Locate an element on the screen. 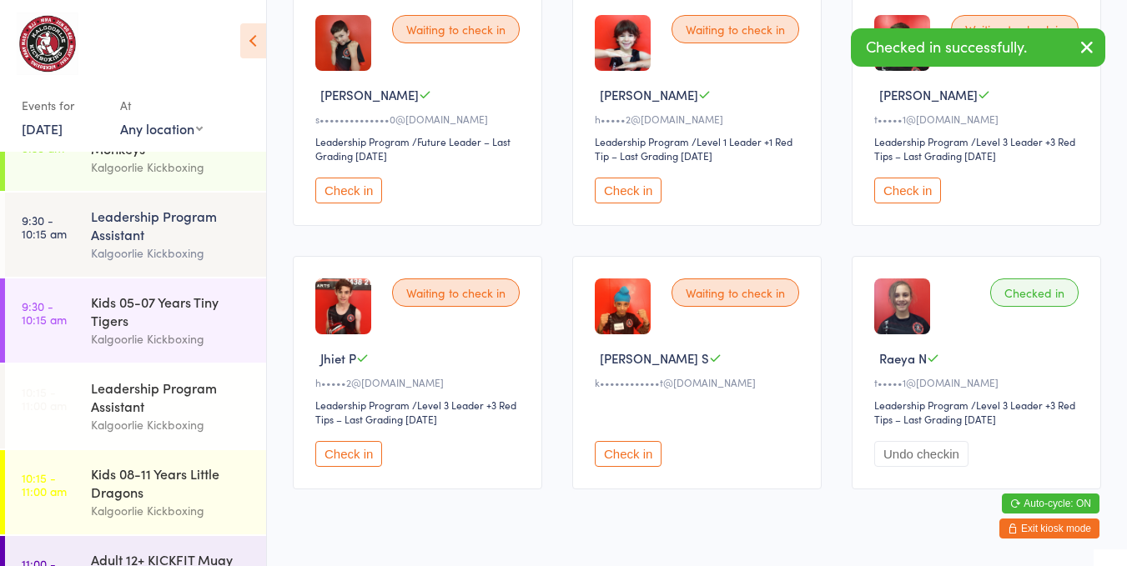 The image size is (1127, 566). div: Any location is located at coordinates (161, 128).